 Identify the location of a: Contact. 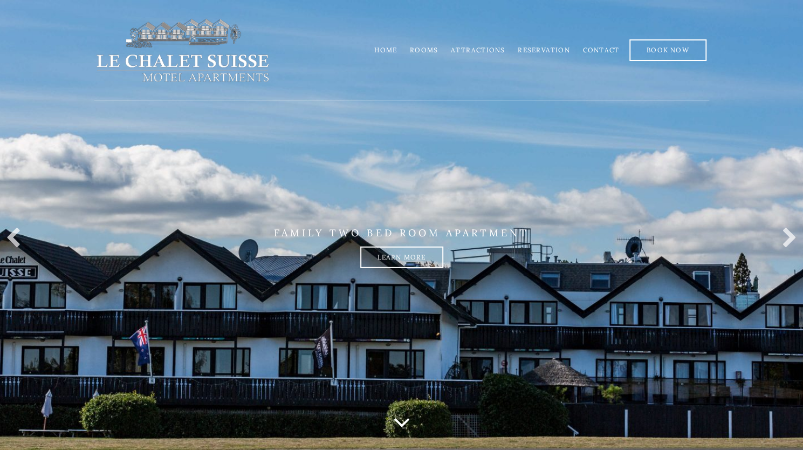
(600, 50).